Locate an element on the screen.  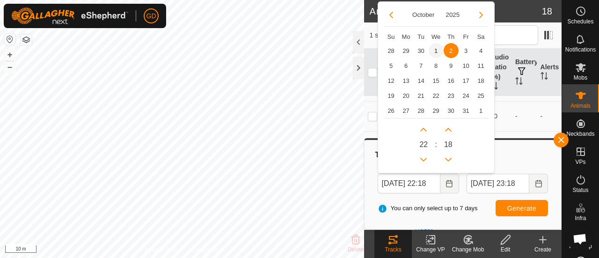
td: 18 is located at coordinates (481, 80).